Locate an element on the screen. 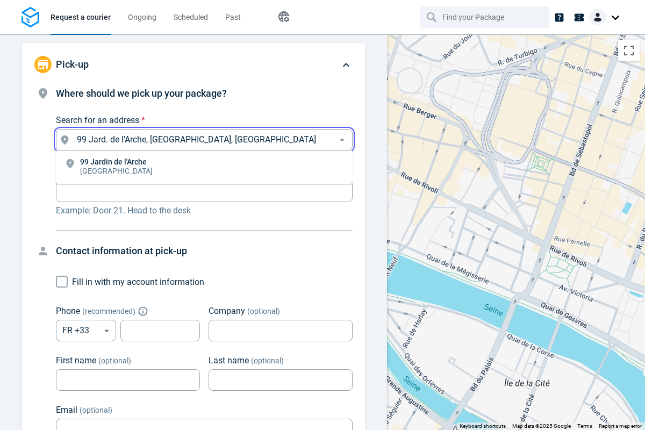 This screenshot has height=430, width=645. span: Request a courier is located at coordinates (81, 17).